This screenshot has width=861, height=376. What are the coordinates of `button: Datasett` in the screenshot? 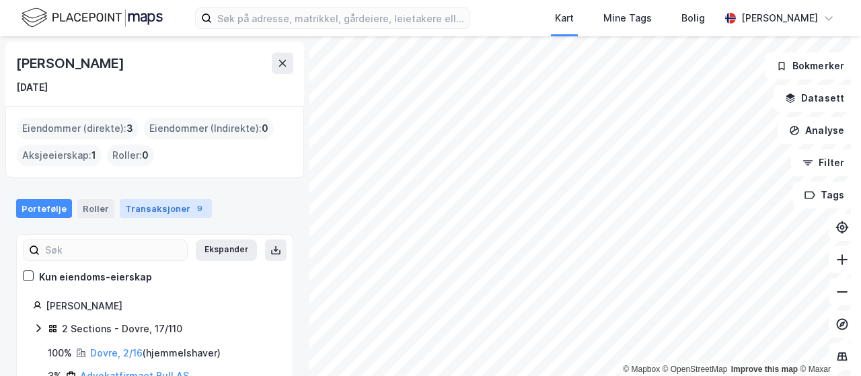 It's located at (815, 98).